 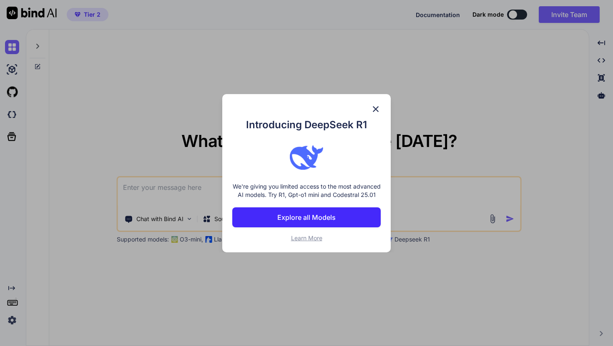 What do you see at coordinates (306, 238) in the screenshot?
I see `span: Learn More` at bounding box center [306, 238].